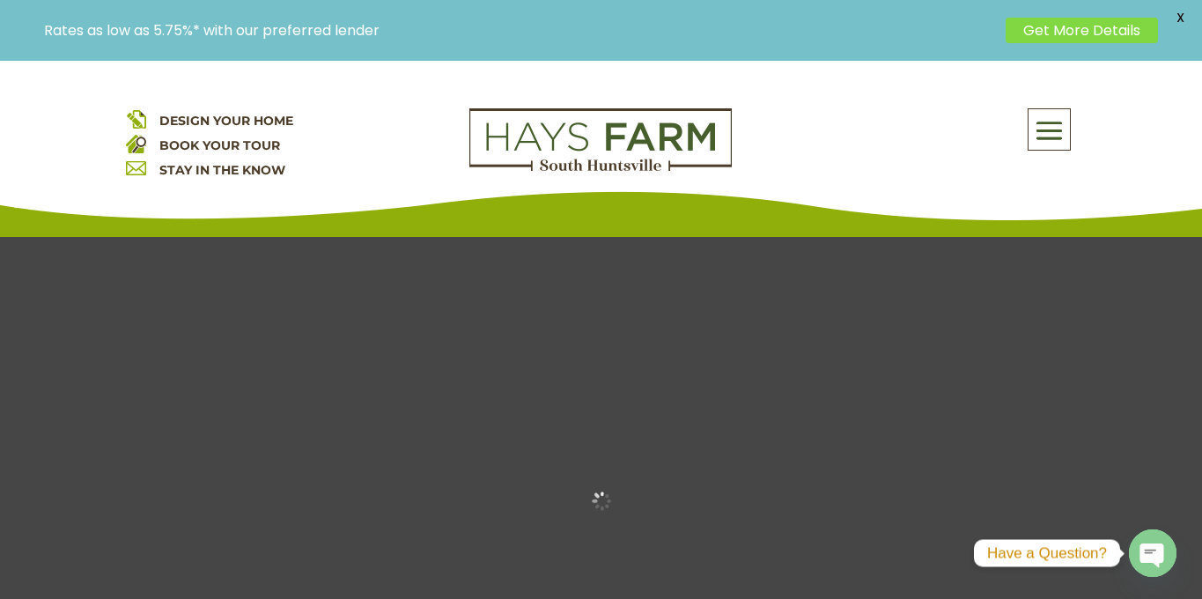 The width and height of the screenshot is (1202, 599). What do you see at coordinates (601, 167) in the screenshot?
I see `a: hays farm homes huntsville development` at bounding box center [601, 167].